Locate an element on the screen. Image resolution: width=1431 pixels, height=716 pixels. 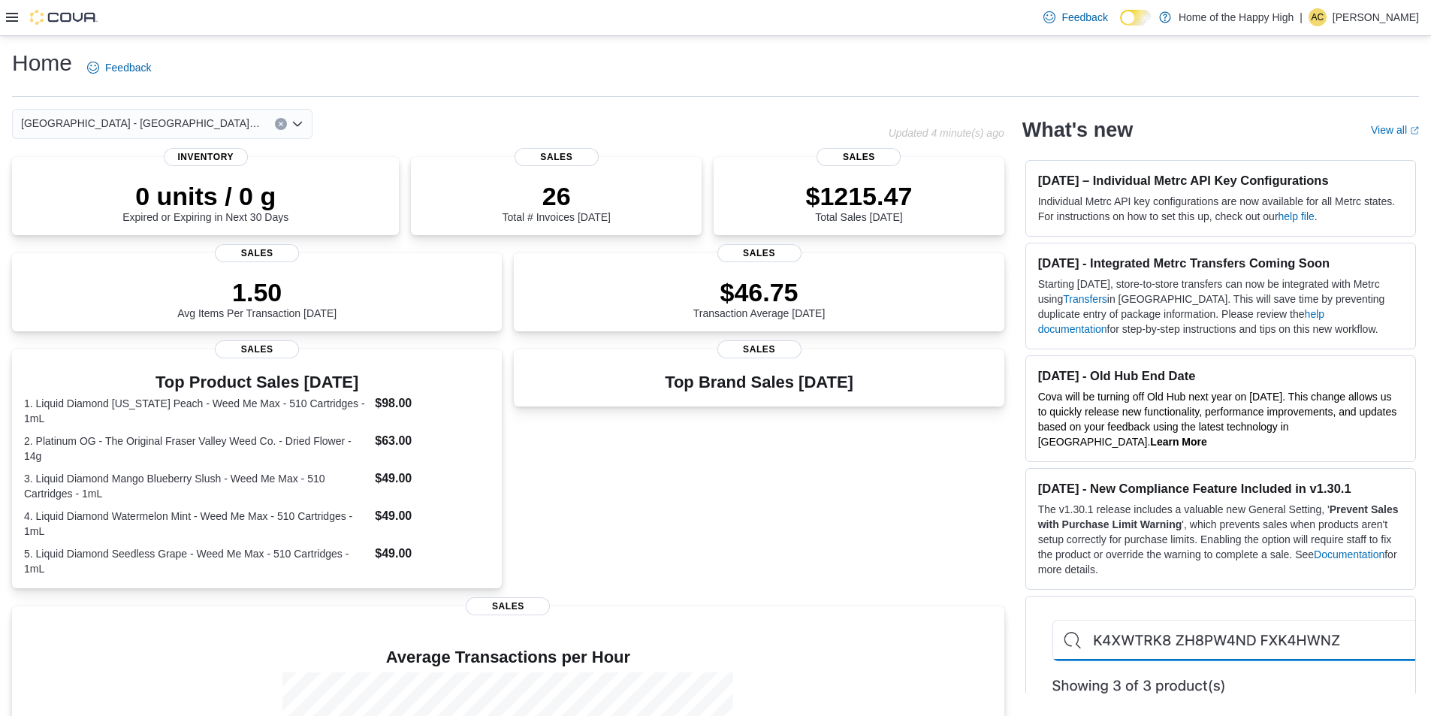
h4: Average Transactions per Hour is located at coordinates (508, 657).